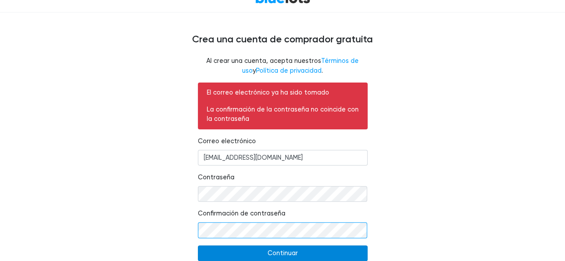  Describe the element at coordinates (300, 66) in the screenshot. I see `a: Términos de uso` at that location.